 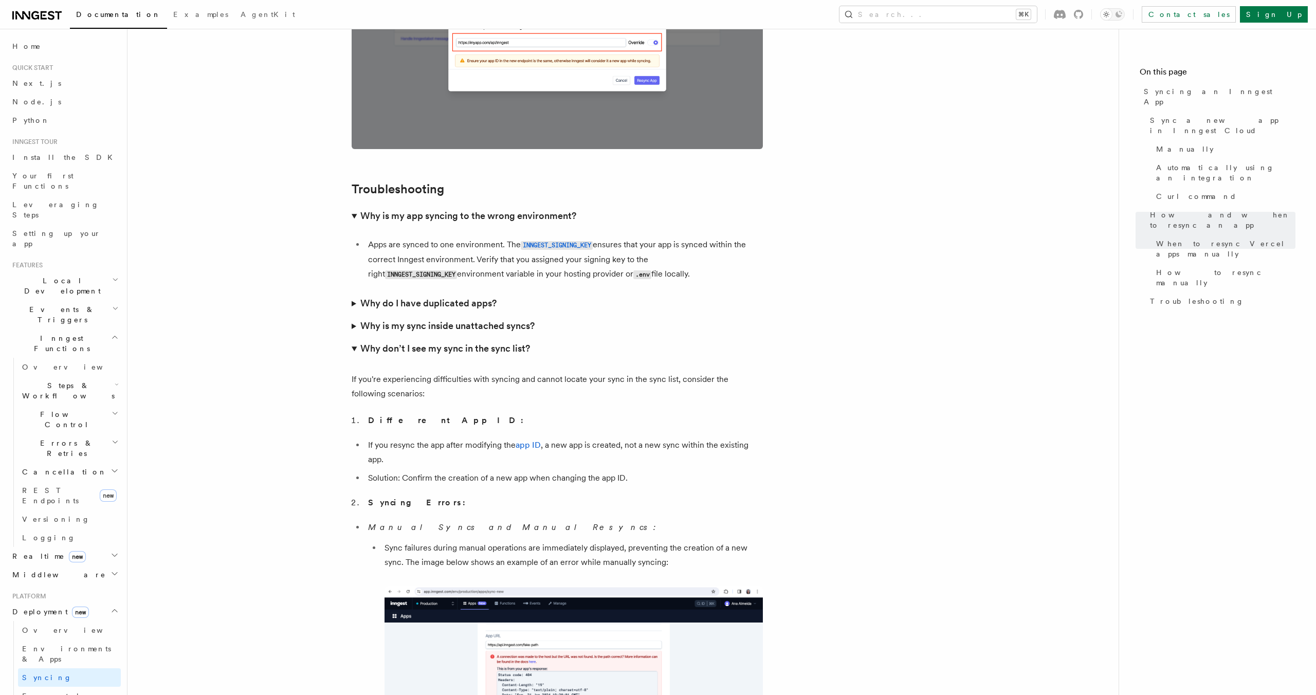 I want to click on span: Local Development, so click(x=60, y=286).